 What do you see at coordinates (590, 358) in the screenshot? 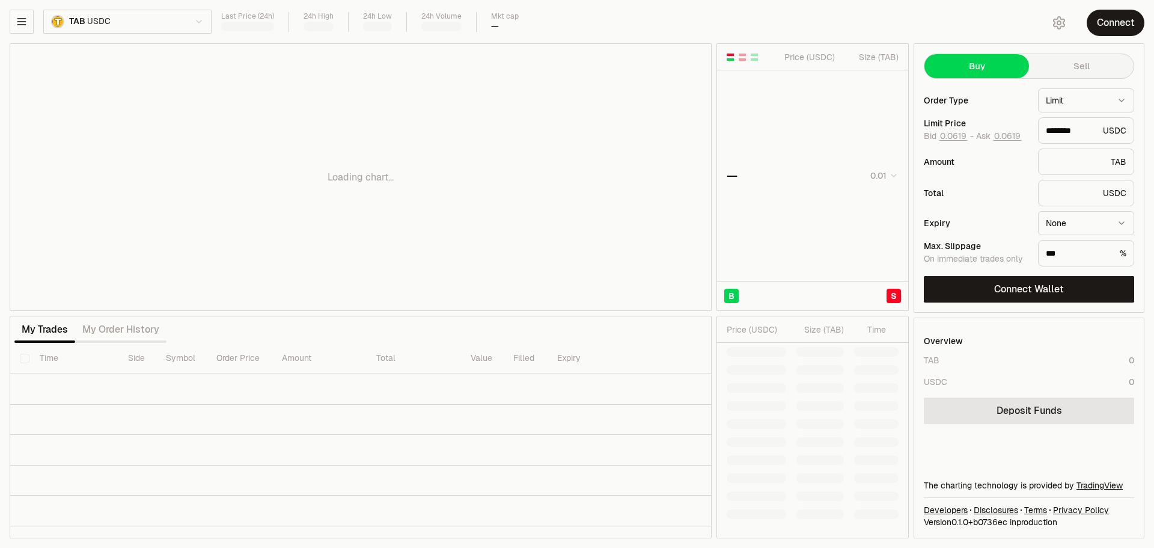
I see `th: Expiry` at bounding box center [590, 358].